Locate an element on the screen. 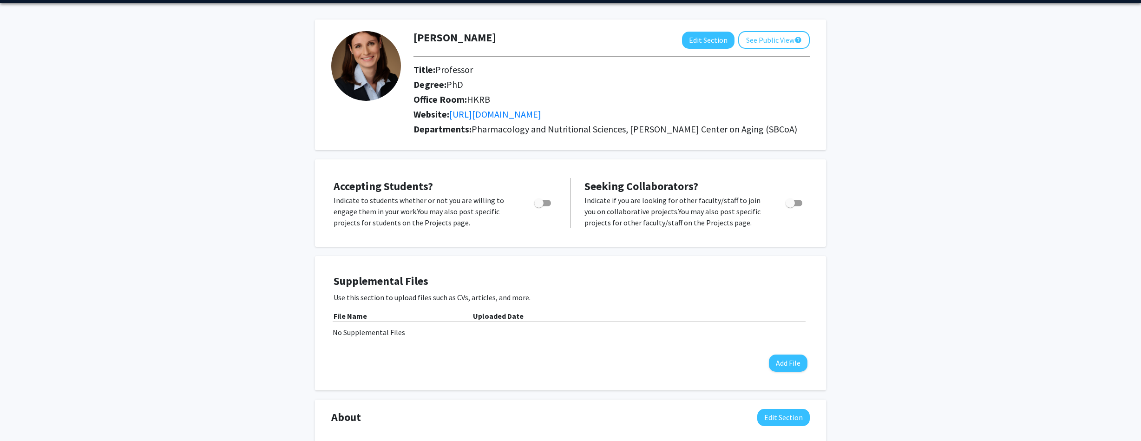 The width and height of the screenshot is (1141, 441). span: Seeking Collaborators? is located at coordinates (641, 186).